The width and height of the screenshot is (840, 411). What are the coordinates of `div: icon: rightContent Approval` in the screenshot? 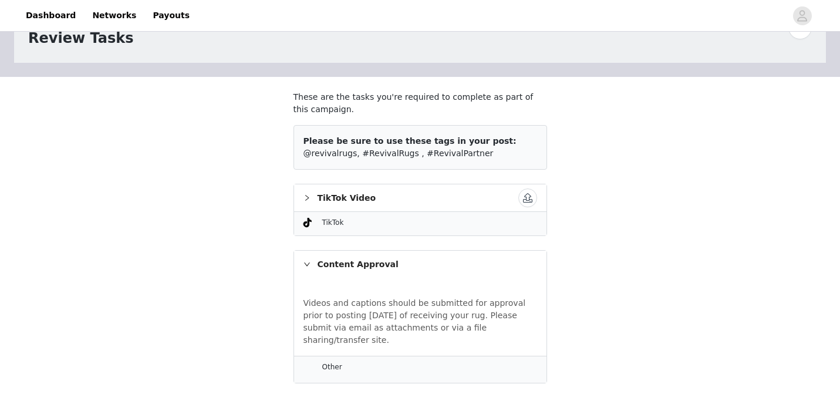 It's located at (420, 264).